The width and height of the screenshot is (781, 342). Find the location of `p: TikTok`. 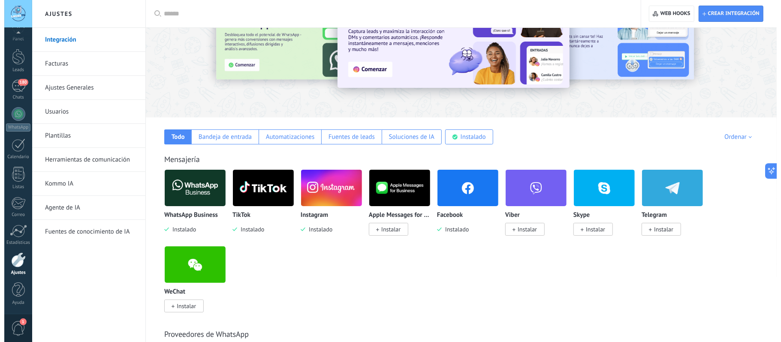

p: TikTok is located at coordinates (237, 215).